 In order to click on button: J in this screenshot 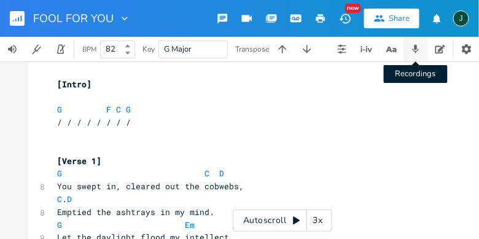, I will do `click(461, 18)`.